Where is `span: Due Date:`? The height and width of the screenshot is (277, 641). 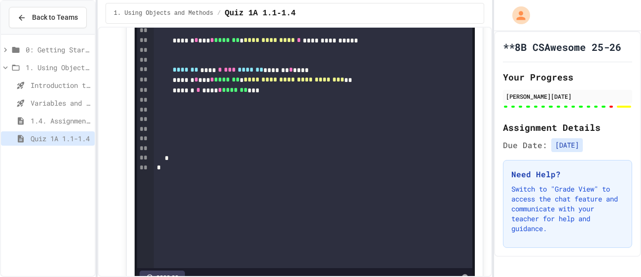
span: Due Date: is located at coordinates (525, 145).